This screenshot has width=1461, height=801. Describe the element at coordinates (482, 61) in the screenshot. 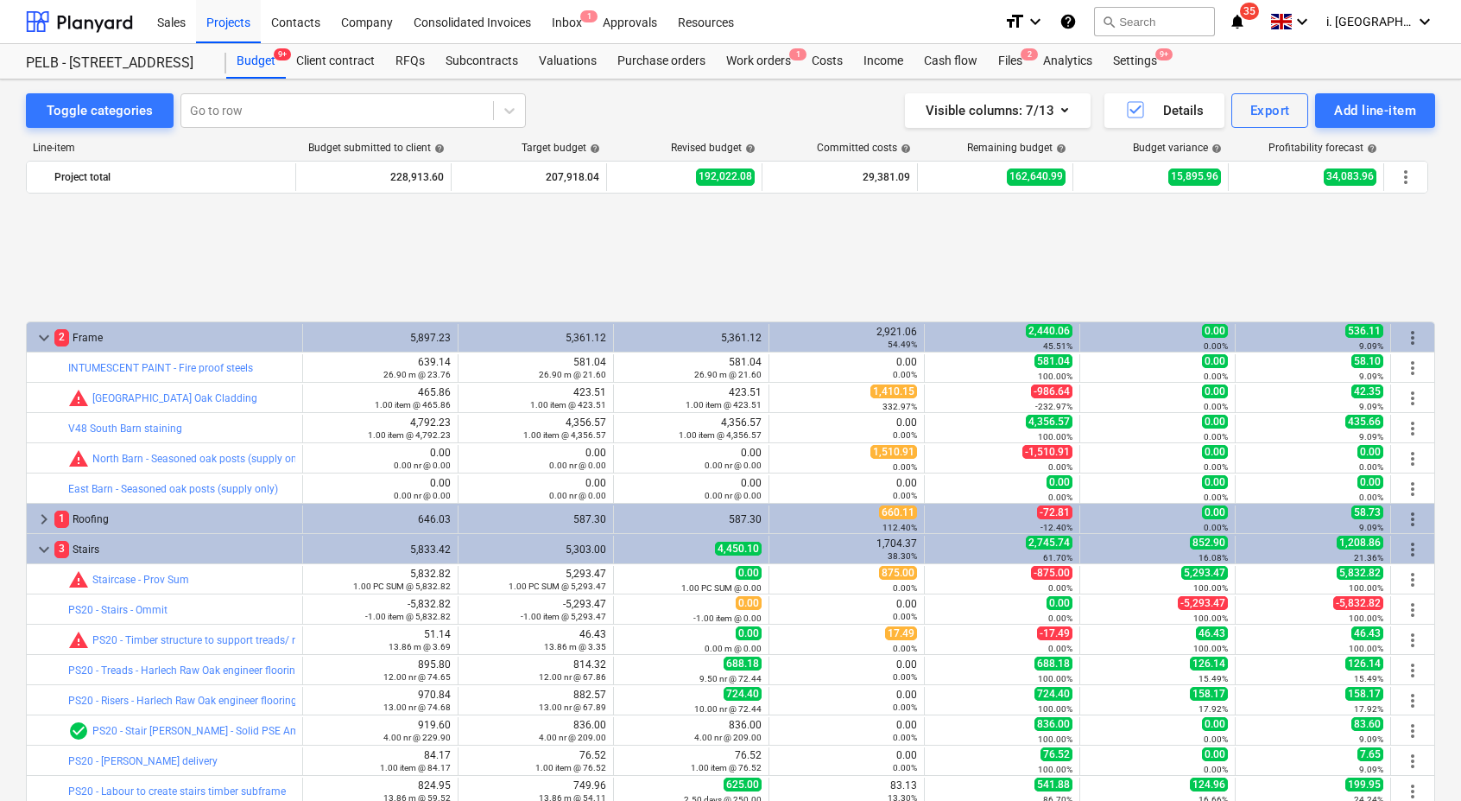

I see `a: Subcontracts` at that location.